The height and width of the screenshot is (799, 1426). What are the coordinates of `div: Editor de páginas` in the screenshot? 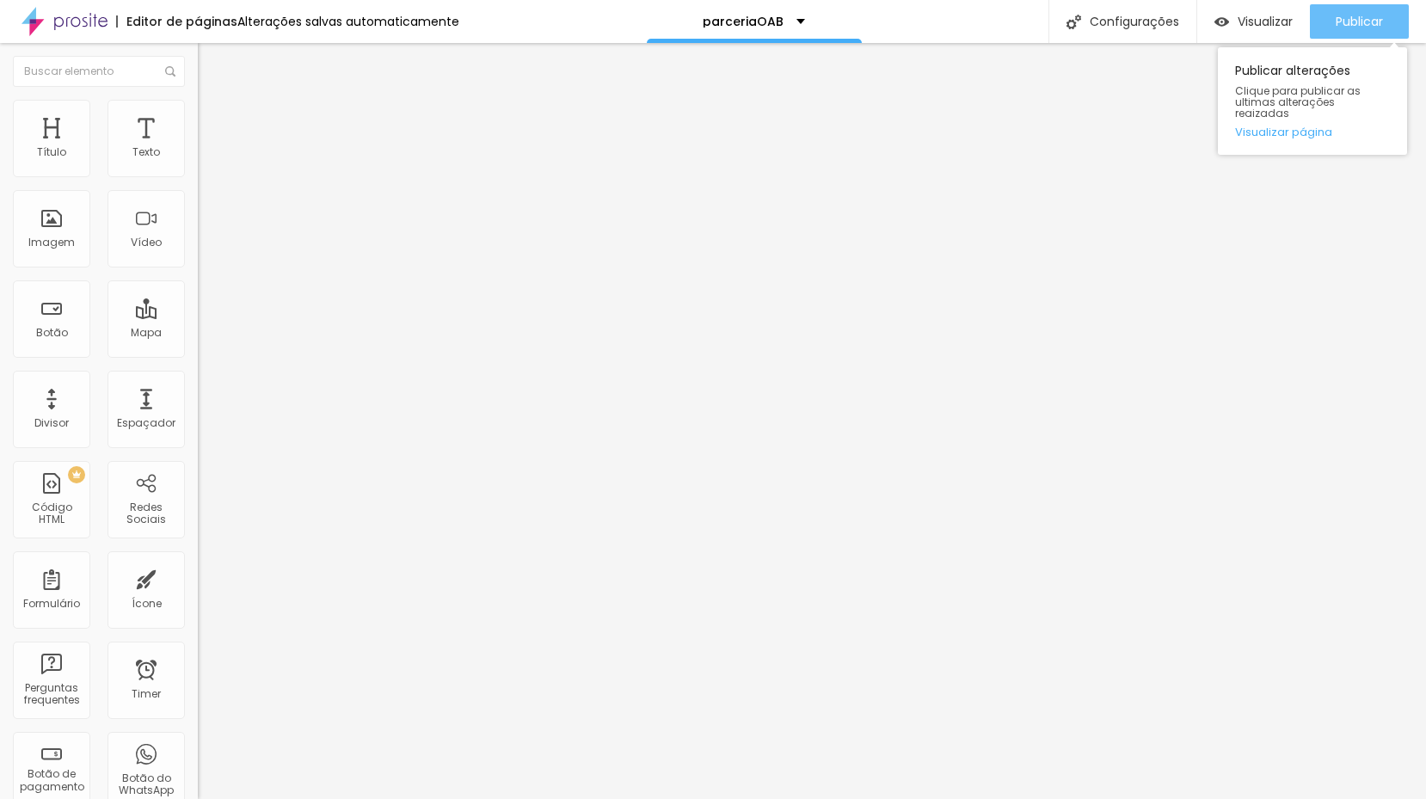 It's located at (176, 22).